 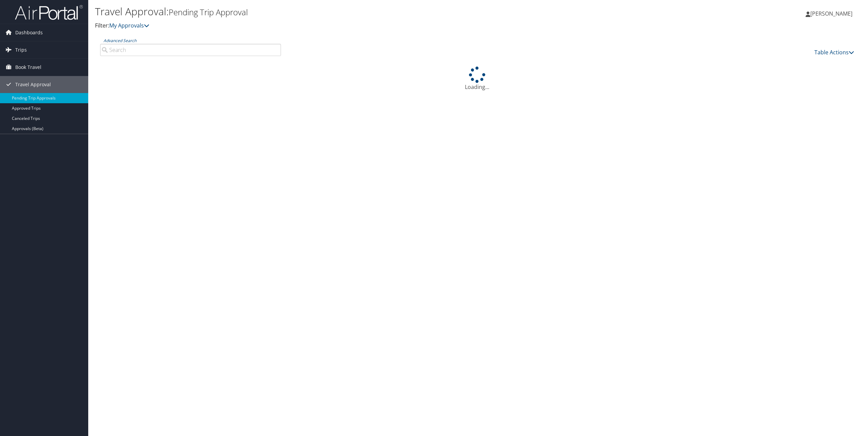 What do you see at coordinates (33, 85) in the screenshot?
I see `span: Travel Approval` at bounding box center [33, 85].